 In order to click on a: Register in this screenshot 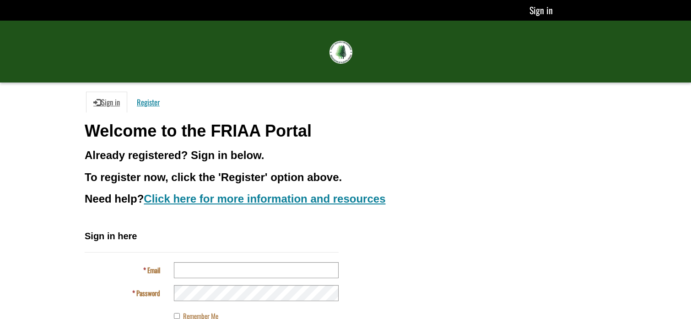, I will do `click(148, 102)`.